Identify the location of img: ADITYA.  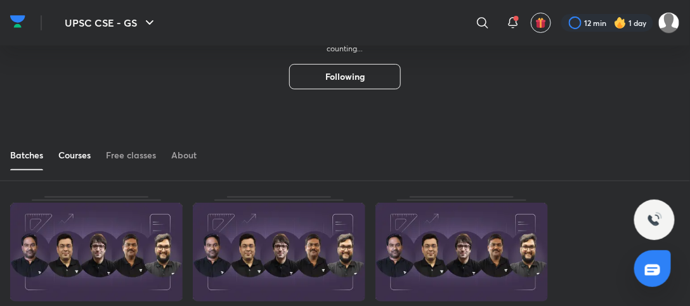
(669, 23).